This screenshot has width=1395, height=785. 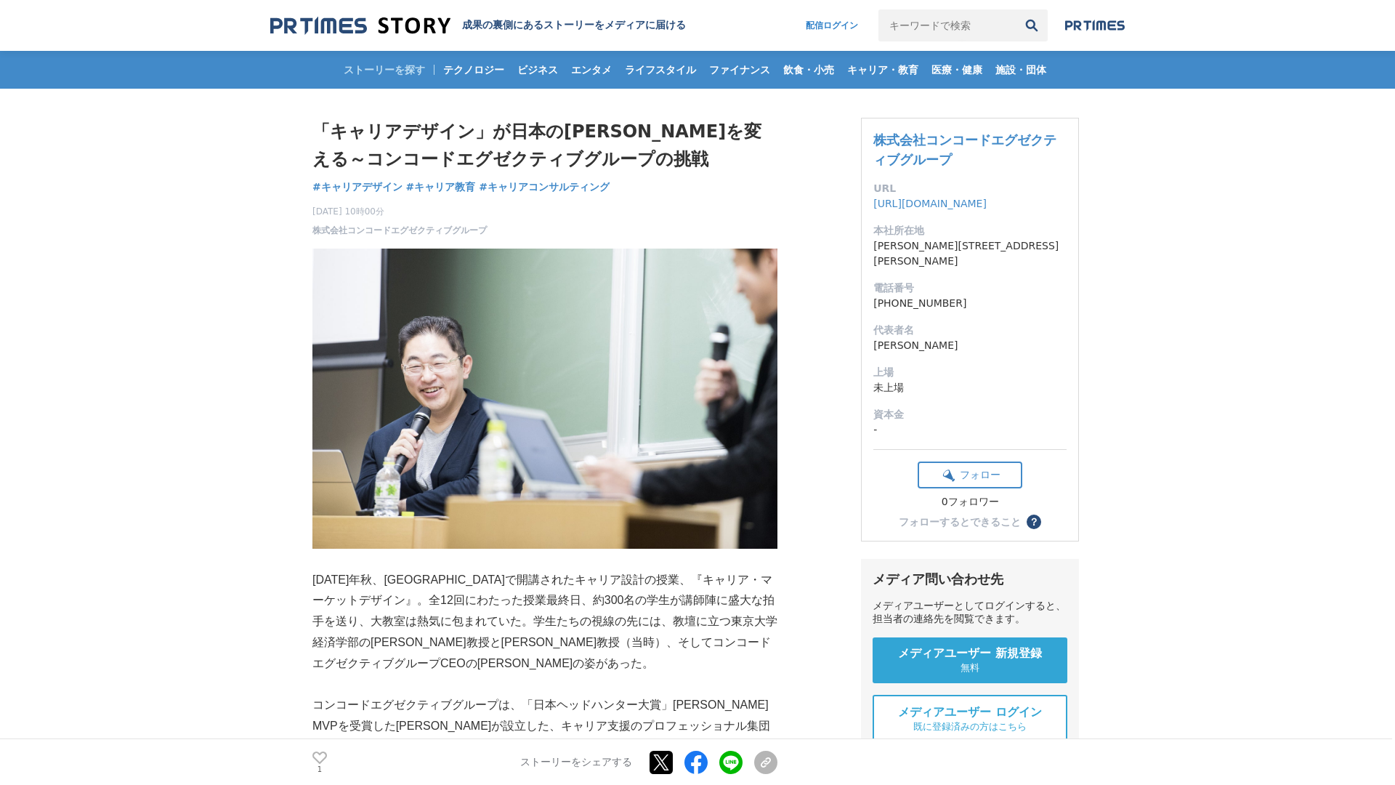 What do you see at coordinates (538, 70) in the screenshot?
I see `a: ビジネス` at bounding box center [538, 70].